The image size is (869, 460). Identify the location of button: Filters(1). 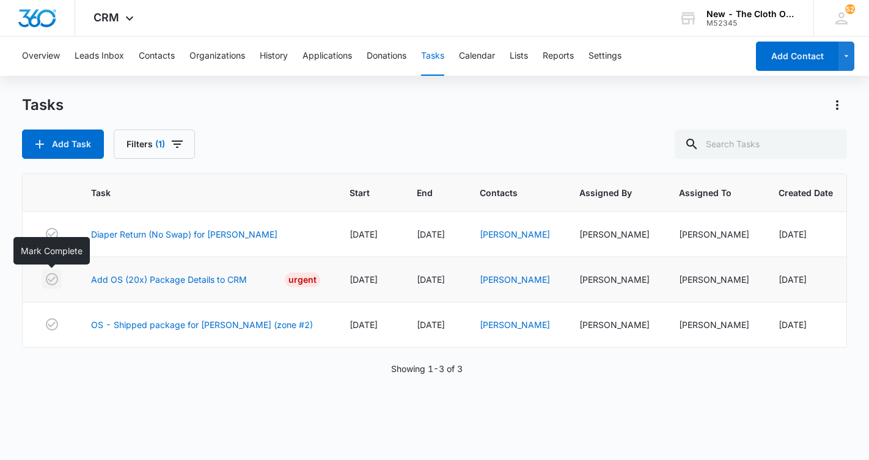
(154, 144).